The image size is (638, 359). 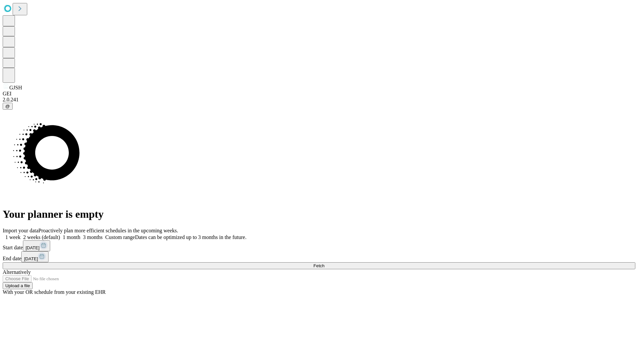 What do you see at coordinates (42, 237) in the screenshot?
I see `span: 2 weeks (default)` at bounding box center [42, 237].